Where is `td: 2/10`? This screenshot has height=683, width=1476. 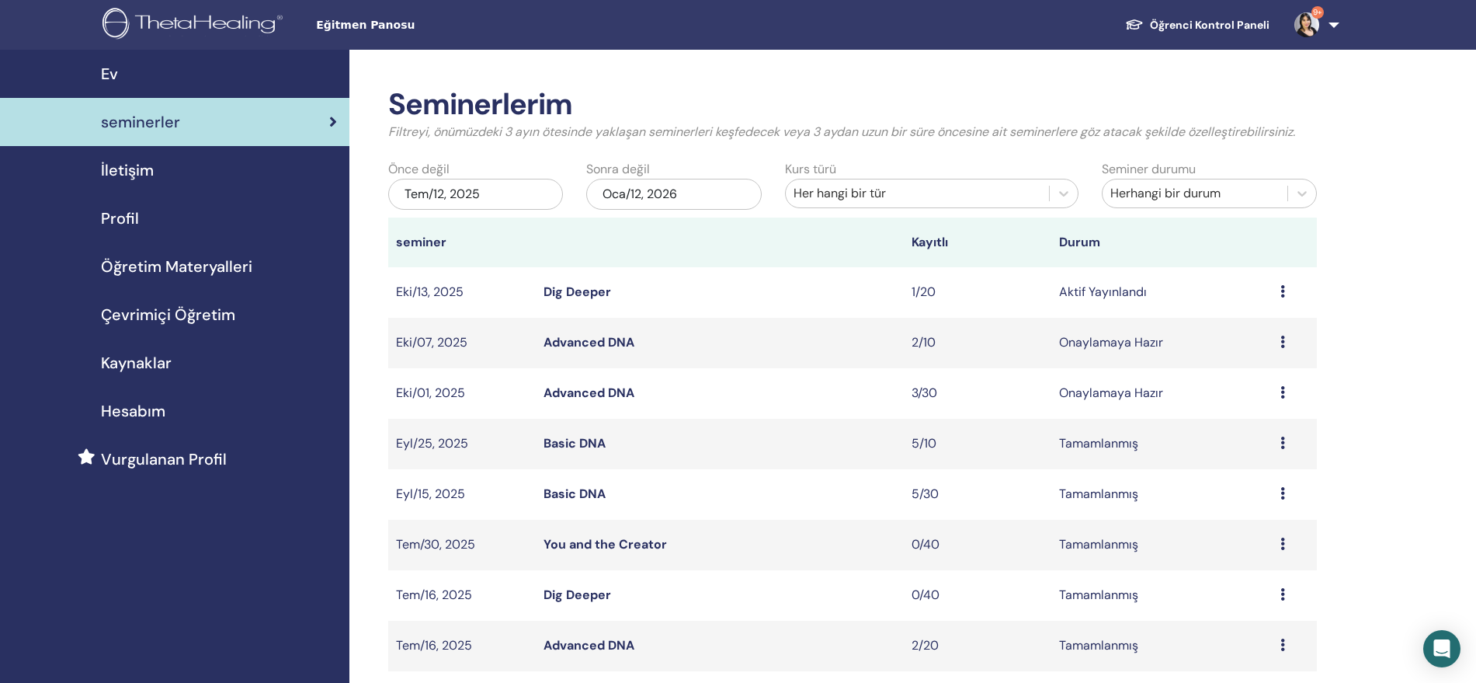
td: 2/10 is located at coordinates (978, 342).